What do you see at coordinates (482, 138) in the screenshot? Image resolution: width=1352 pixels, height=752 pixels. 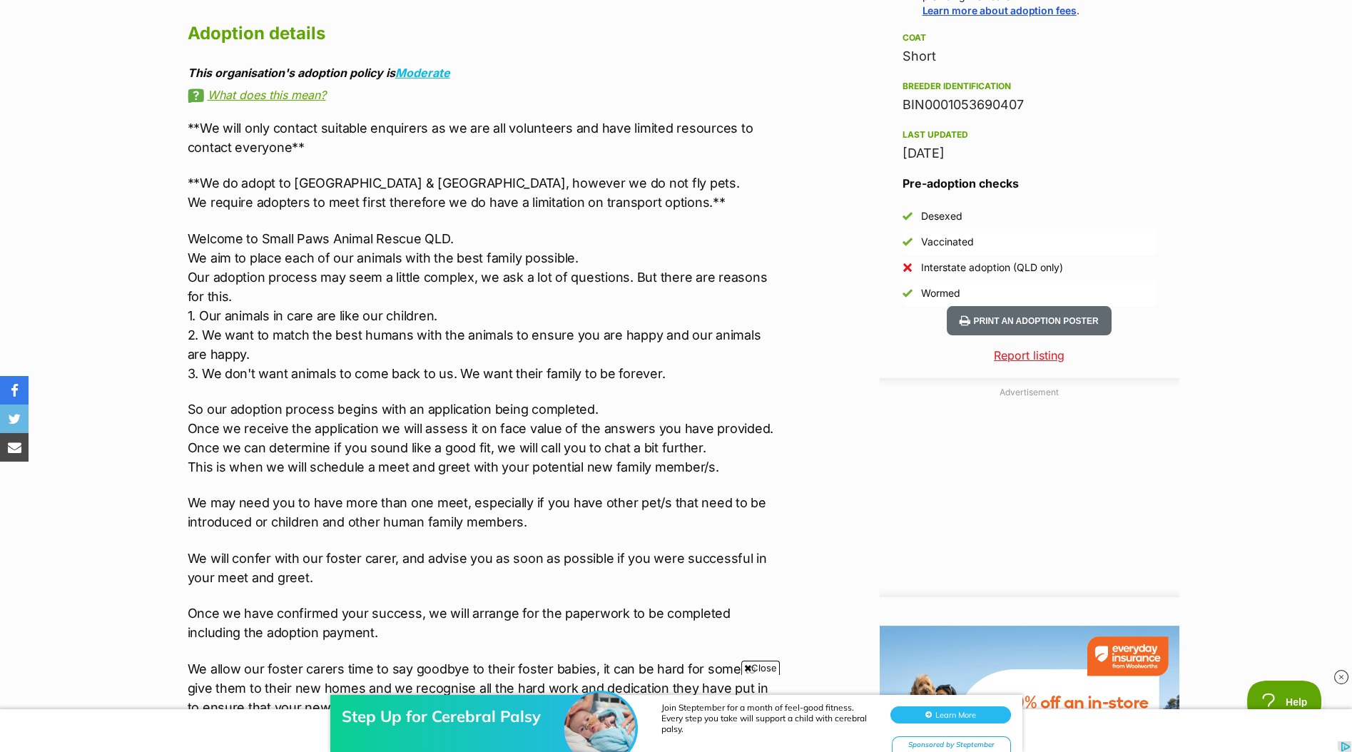 I see `p: **We will only contact suitable enquirers as we are all volunteers and have limited resources to ...` at bounding box center [482, 138].